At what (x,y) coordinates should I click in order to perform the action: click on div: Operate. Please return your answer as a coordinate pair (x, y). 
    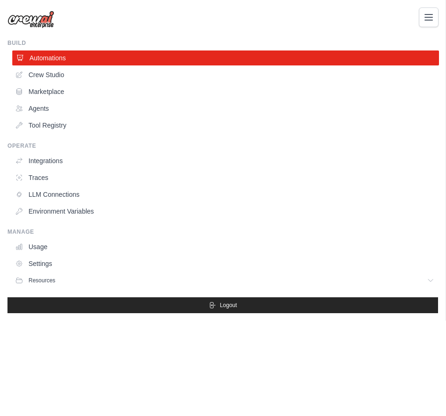
    Looking at the image, I should click on (223, 146).